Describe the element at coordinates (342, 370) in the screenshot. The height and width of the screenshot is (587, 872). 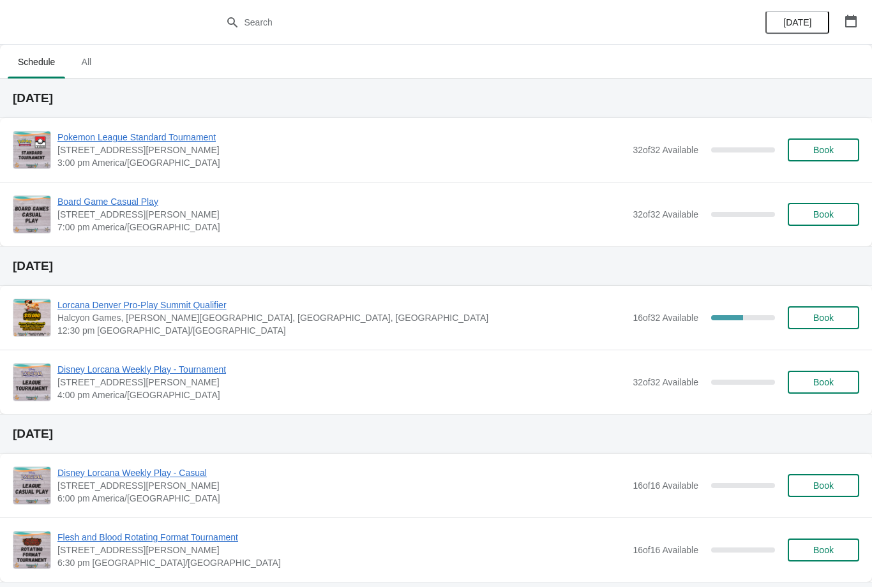
I see `span: Disney Lorcana Weekly Play - Tournament` at that location.